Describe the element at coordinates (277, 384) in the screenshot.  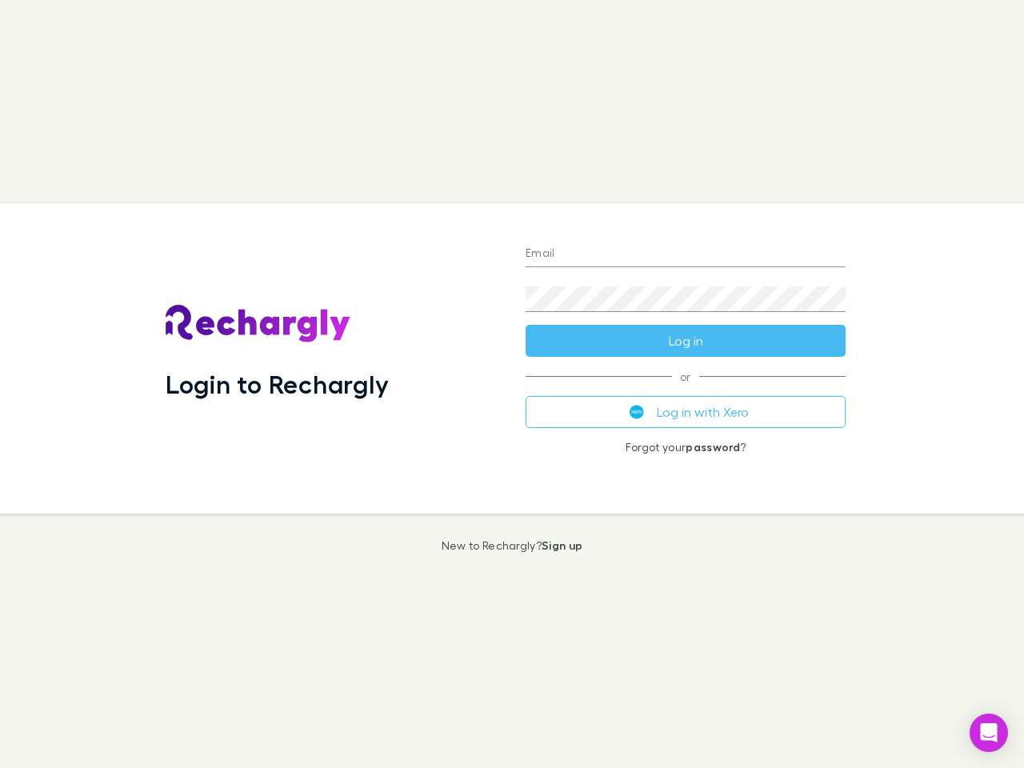
I see `h1: Login to Rechargly` at that location.